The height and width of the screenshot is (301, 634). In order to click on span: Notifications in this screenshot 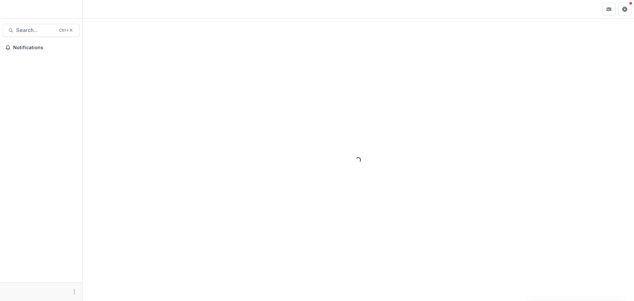, I will do `click(45, 48)`.